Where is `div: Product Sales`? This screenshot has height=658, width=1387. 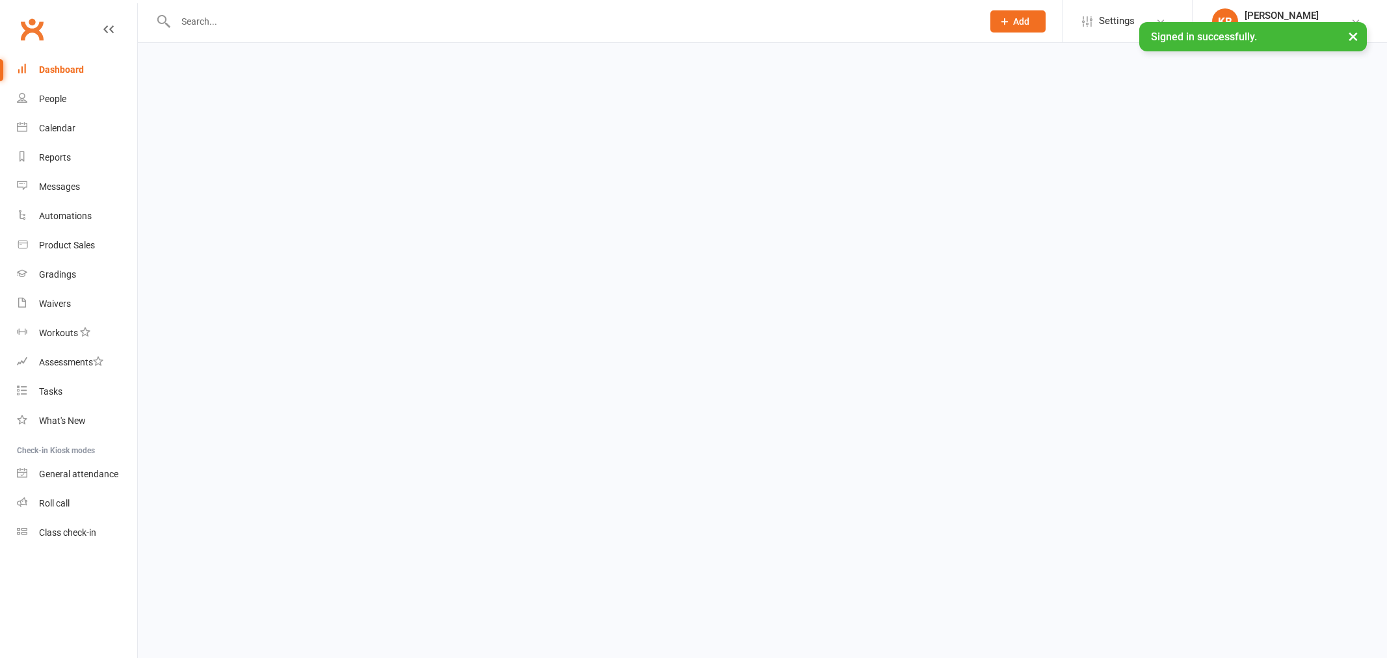
div: Product Sales is located at coordinates (67, 245).